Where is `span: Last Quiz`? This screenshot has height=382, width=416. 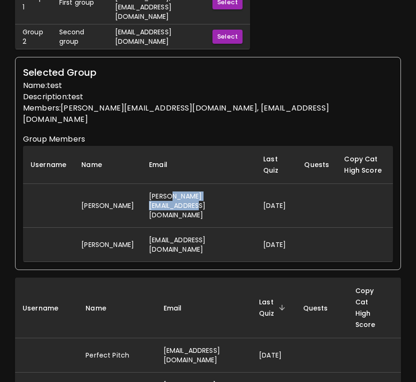
span: Last Quiz is located at coordinates (274, 308).